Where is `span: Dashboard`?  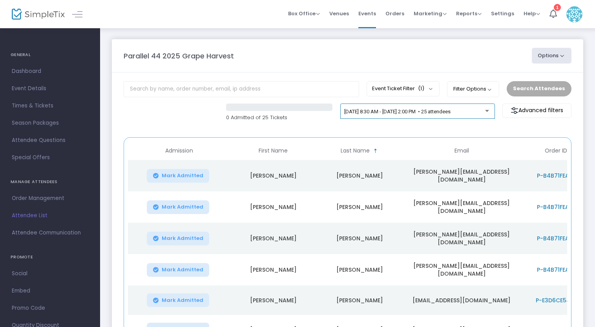
span: Dashboard is located at coordinates (50, 71).